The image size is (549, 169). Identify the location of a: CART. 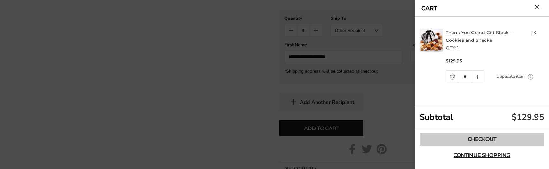
(429, 8).